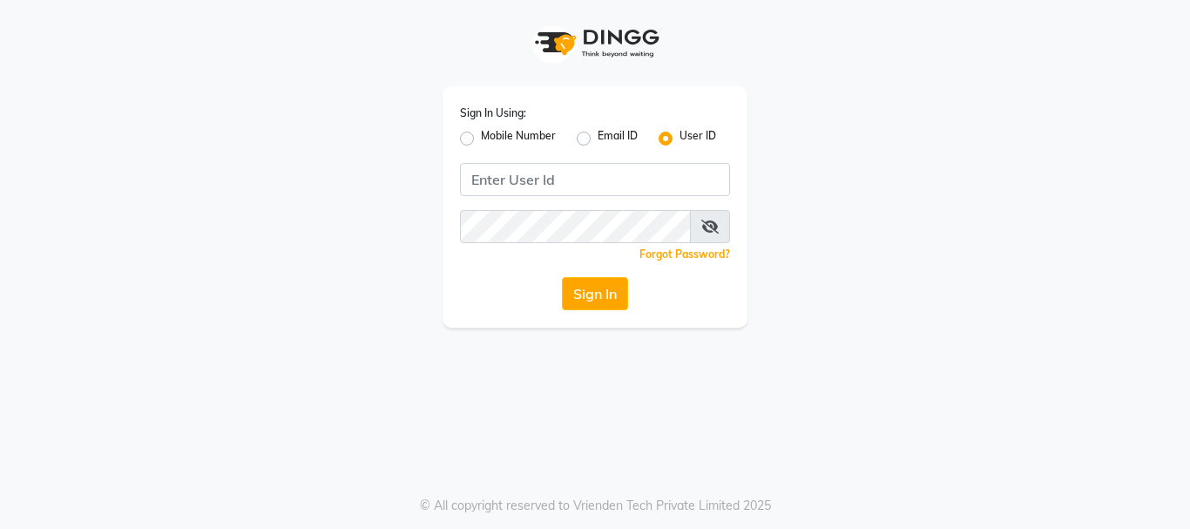 Image resolution: width=1190 pixels, height=529 pixels. I want to click on img: logo1.svg, so click(595, 43).